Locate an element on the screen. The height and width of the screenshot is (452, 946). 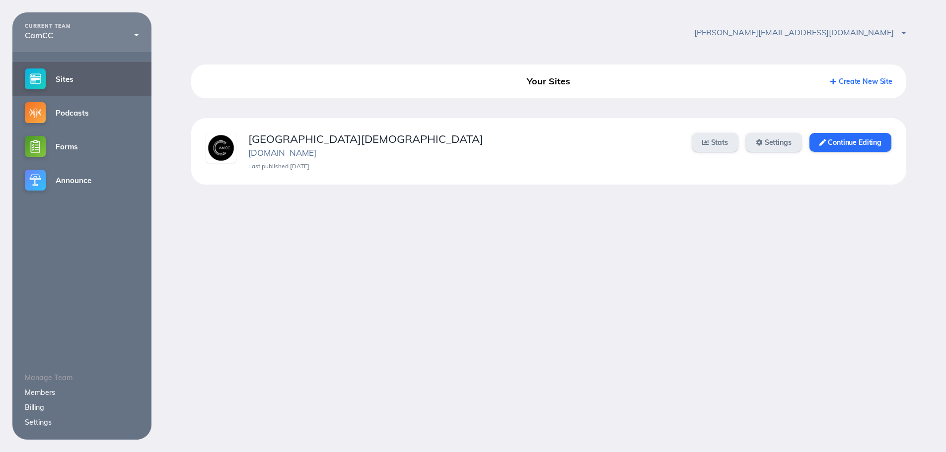
img: forms-small@2x.png is located at coordinates (35, 146).